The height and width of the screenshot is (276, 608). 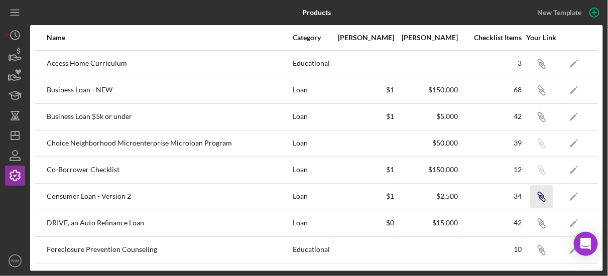 I want to click on div: Business Loan $5k or under, so click(x=169, y=117).